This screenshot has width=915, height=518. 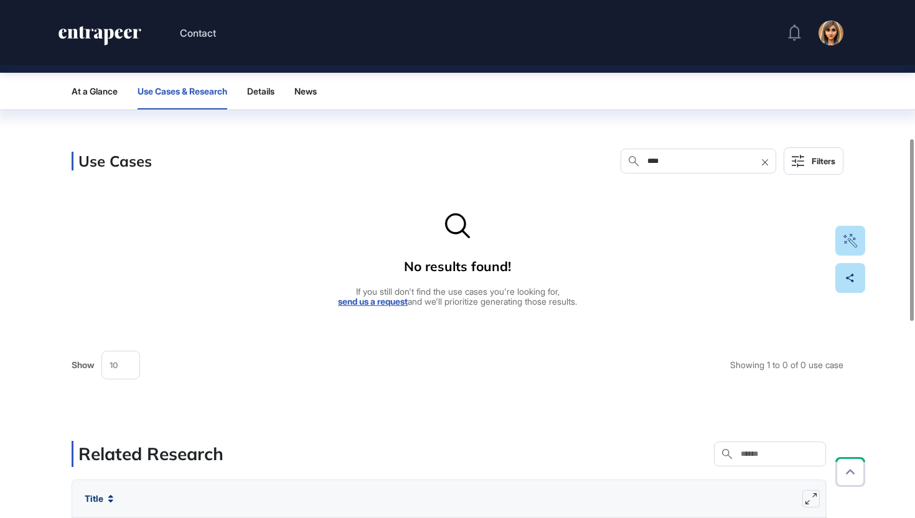 I want to click on span: Details, so click(x=261, y=91).